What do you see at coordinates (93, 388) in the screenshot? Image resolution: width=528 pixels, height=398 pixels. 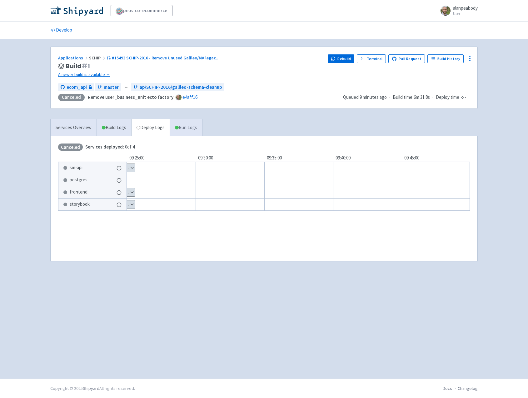 I see `div: Copyright © 2025 All rights reserved.` at bounding box center [93, 388].